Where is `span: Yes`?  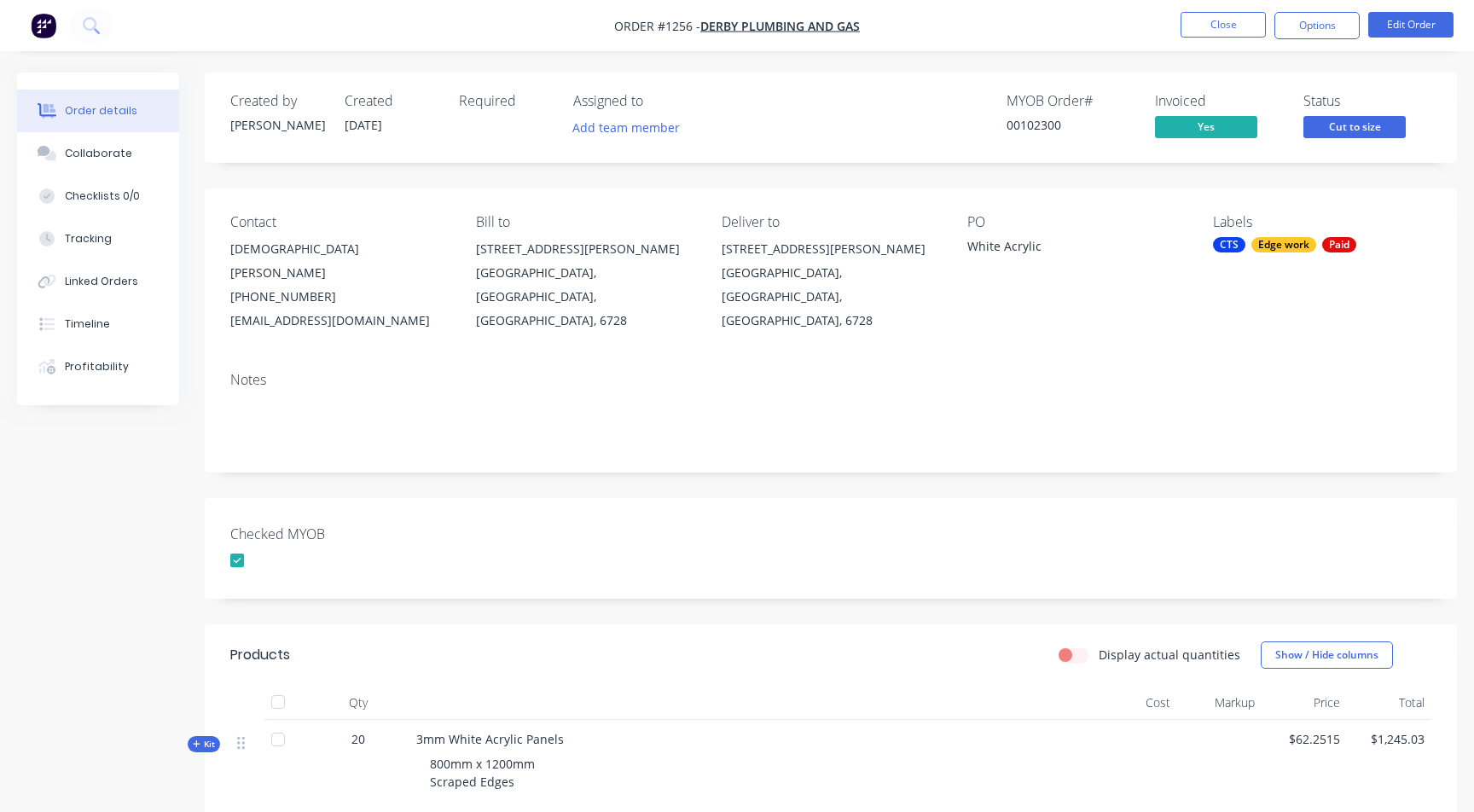 span: Yes is located at coordinates (1207, 127).